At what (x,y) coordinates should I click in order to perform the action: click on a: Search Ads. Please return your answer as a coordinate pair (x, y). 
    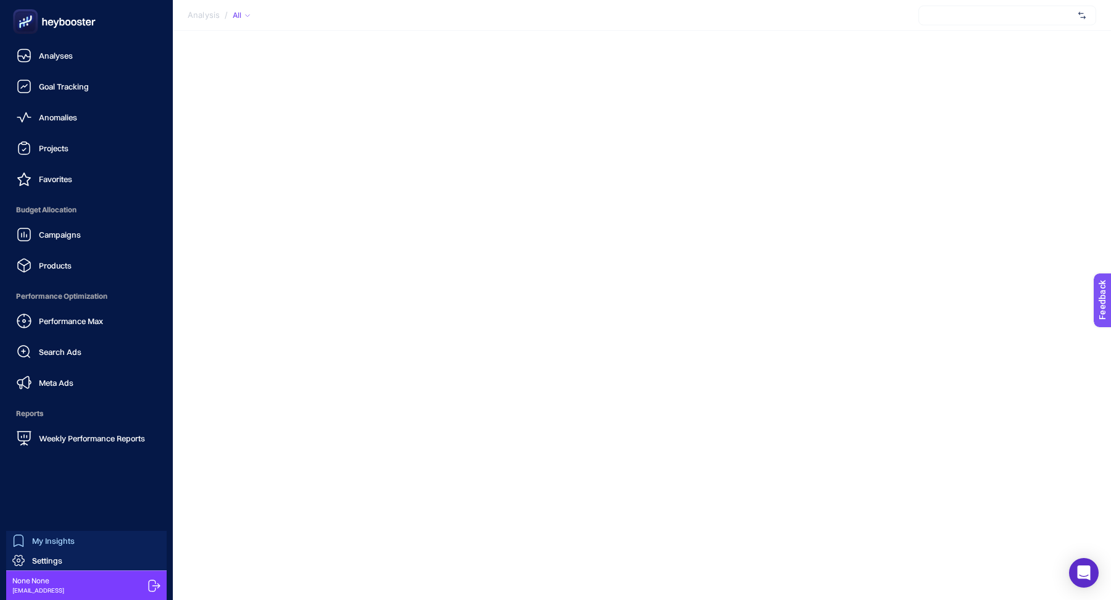
    Looking at the image, I should click on (86, 352).